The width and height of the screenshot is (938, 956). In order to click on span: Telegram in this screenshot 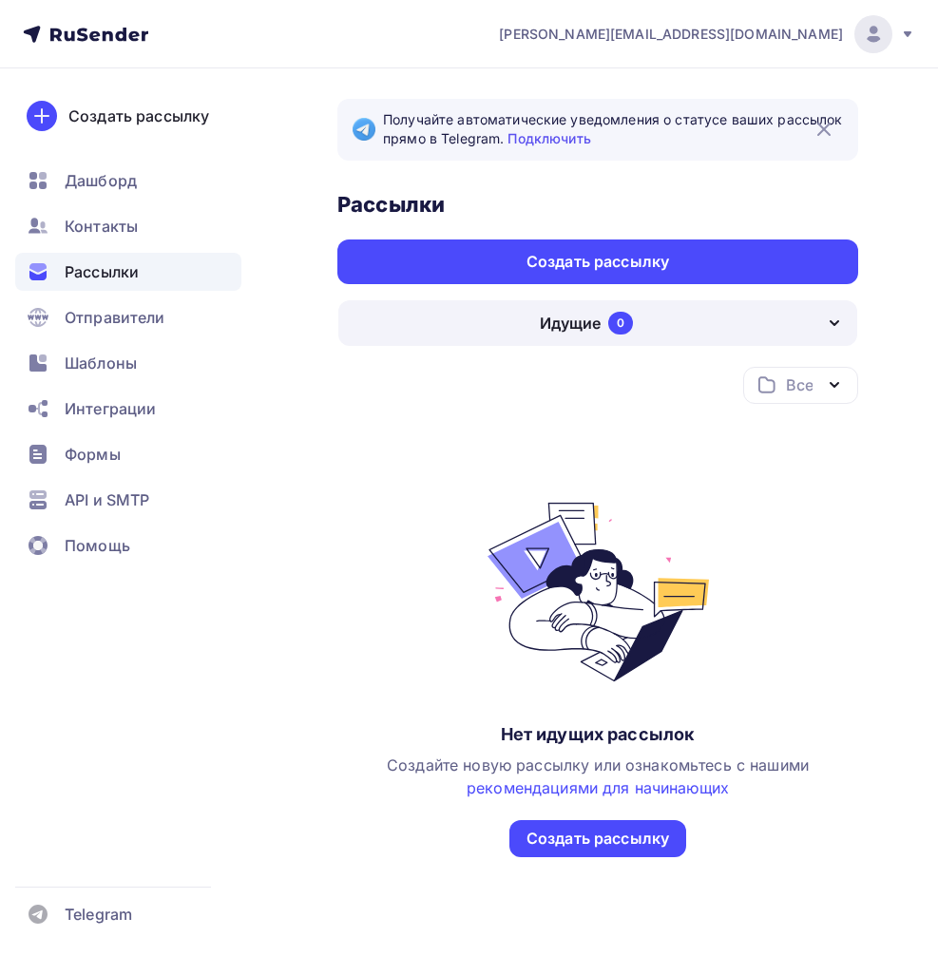, I will do `click(98, 914)`.